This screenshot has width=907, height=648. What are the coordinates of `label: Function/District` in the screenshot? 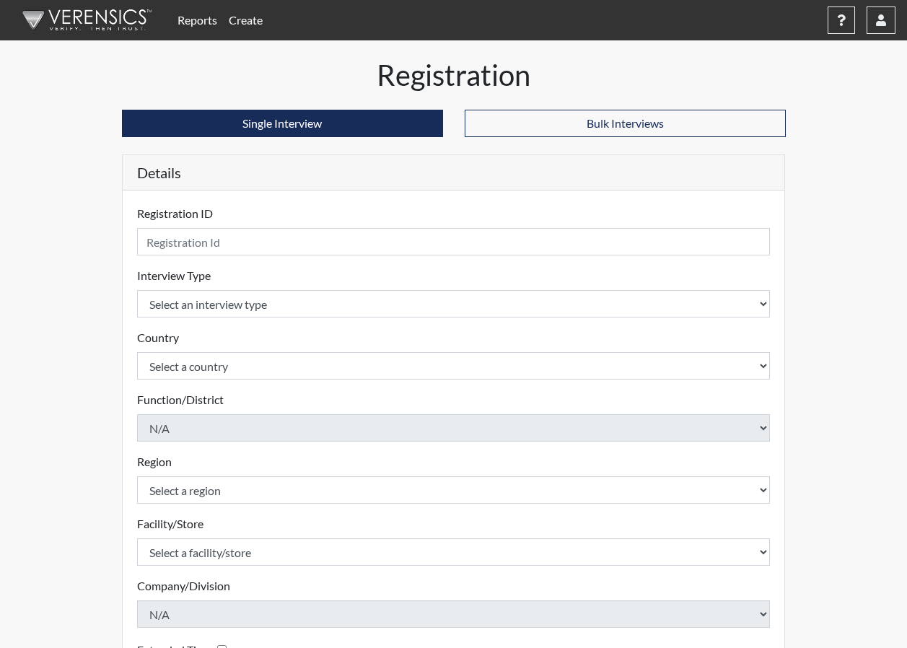 It's located at (180, 400).